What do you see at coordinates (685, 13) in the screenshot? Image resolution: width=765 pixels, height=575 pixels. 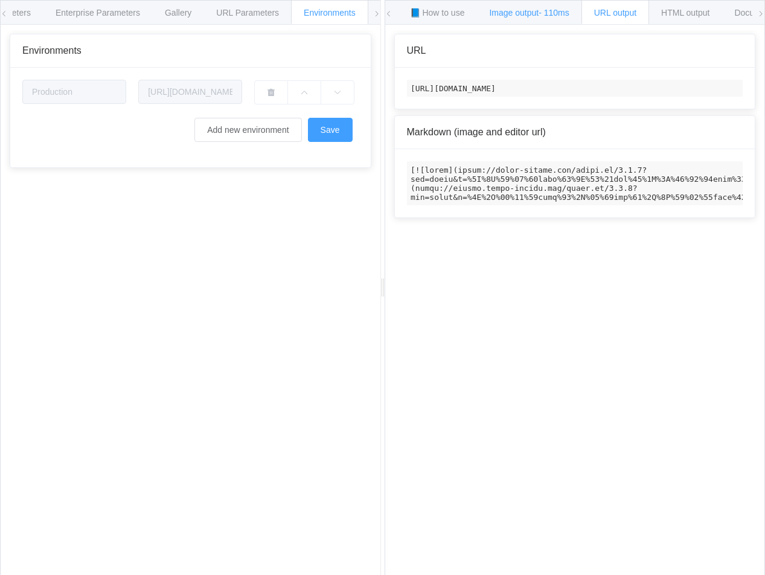 I see `span: HTML output` at bounding box center [685, 13].